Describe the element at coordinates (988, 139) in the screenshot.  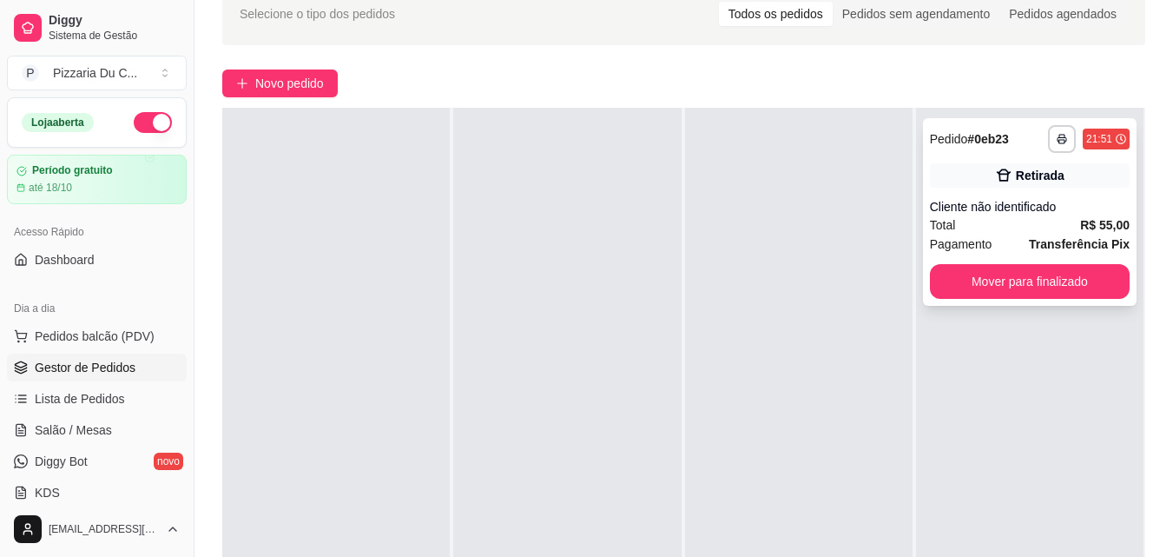
I see `strong: # 0eb23` at that location.